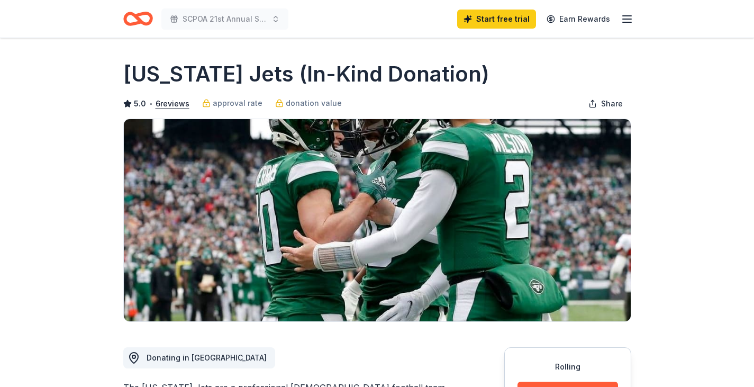 The width and height of the screenshot is (754, 387). Describe the element at coordinates (140, 104) in the screenshot. I see `span: 5.0` at that location.